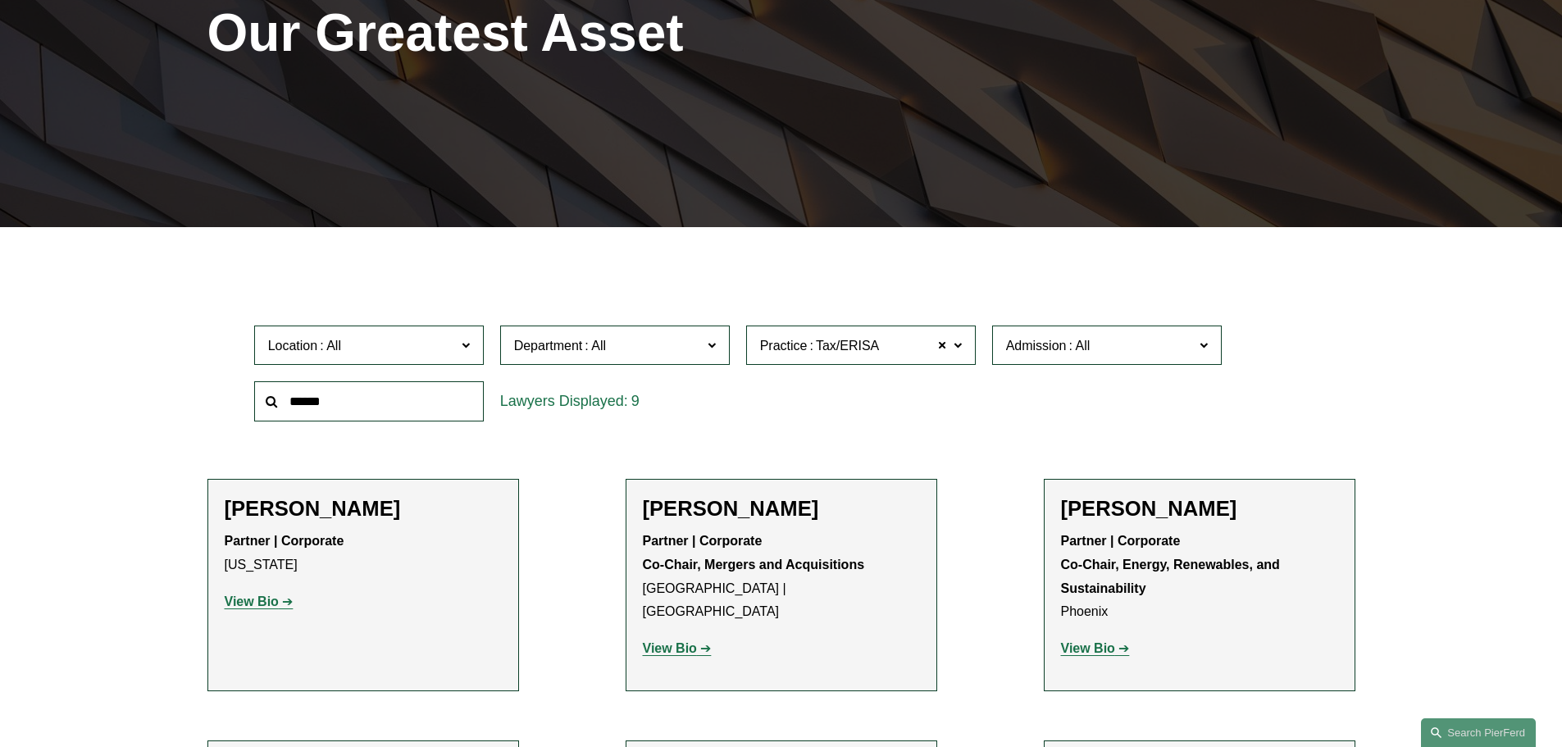 This screenshot has width=1562, height=747. Describe the element at coordinates (293, 345) in the screenshot. I see `span: Location` at that location.